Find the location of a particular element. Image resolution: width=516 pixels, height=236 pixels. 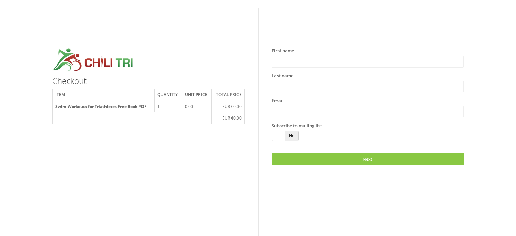

img: croppedchilitri.jpg is located at coordinates (93, 60).